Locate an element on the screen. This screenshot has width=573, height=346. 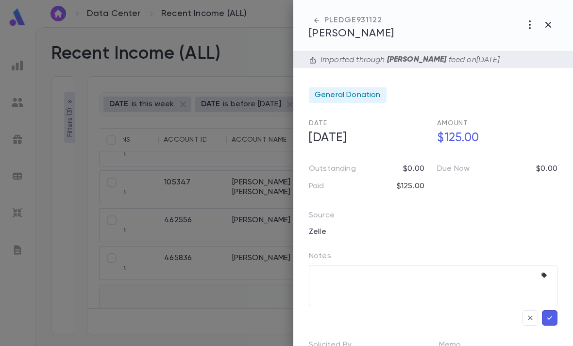
div: General Donation is located at coordinates (347, 95).